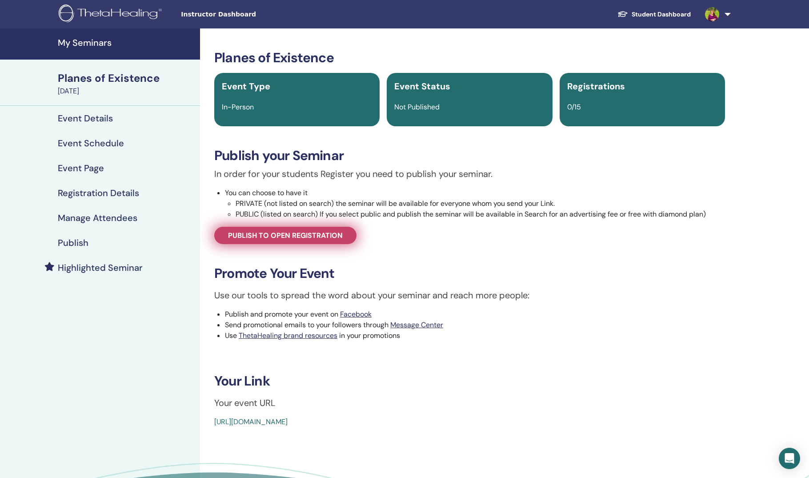 The width and height of the screenshot is (809, 478). Describe the element at coordinates (417, 107) in the screenshot. I see `span: Not Published` at that location.